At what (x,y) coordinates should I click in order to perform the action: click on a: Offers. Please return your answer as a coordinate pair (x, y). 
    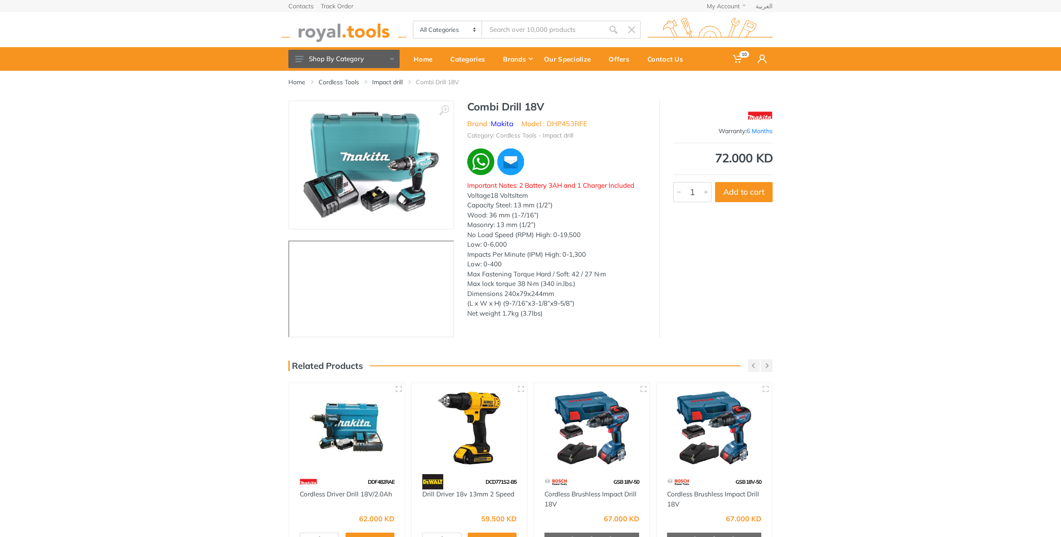
    Looking at the image, I should click on (622, 59).